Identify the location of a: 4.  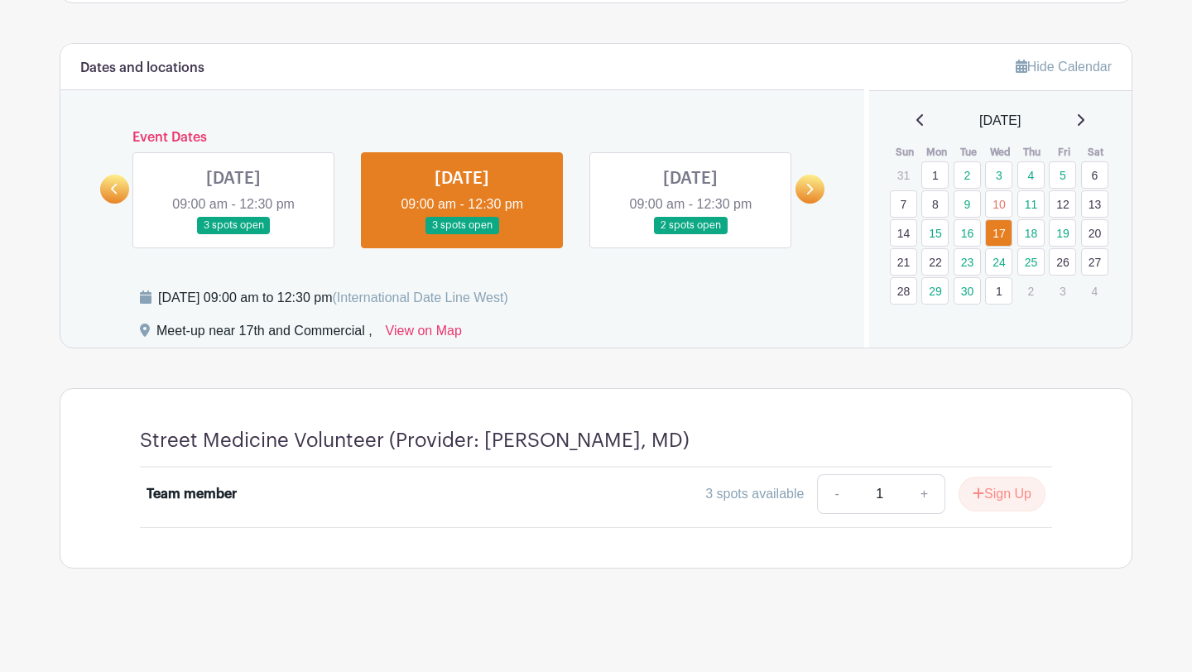
(1030, 175).